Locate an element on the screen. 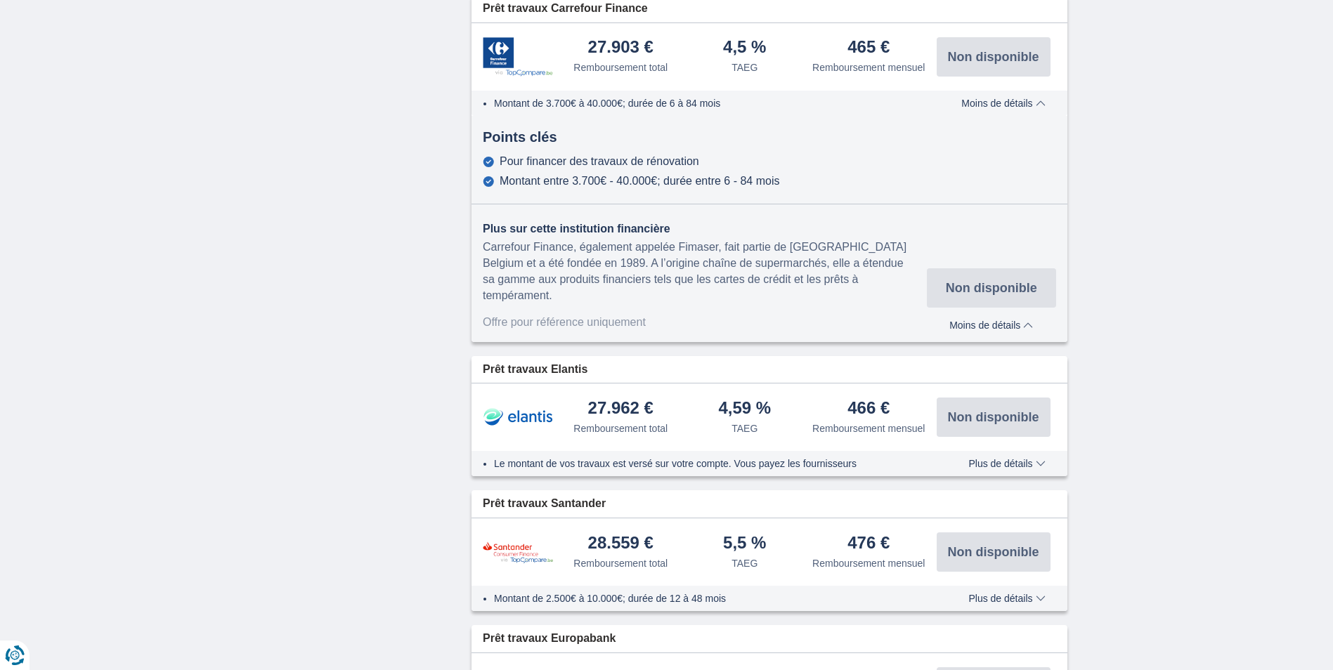 Image resolution: width=1333 pixels, height=670 pixels. div: 5,5 % is located at coordinates (744, 544).